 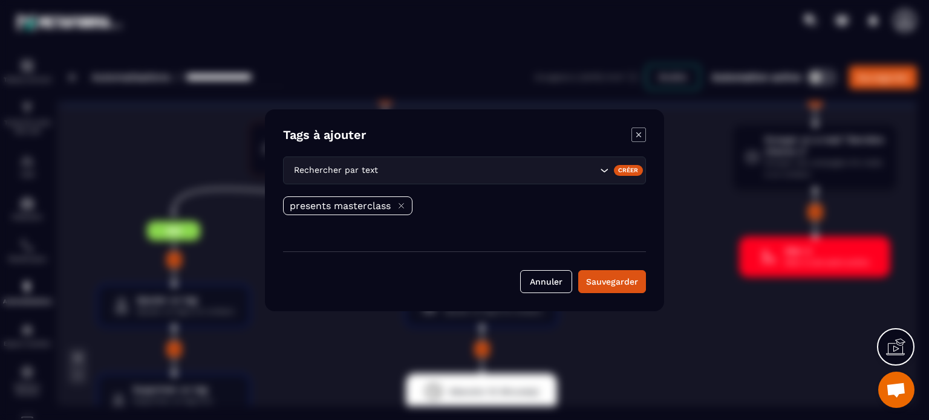 What do you see at coordinates (546, 282) in the screenshot?
I see `button: Annuler` at bounding box center [546, 282].